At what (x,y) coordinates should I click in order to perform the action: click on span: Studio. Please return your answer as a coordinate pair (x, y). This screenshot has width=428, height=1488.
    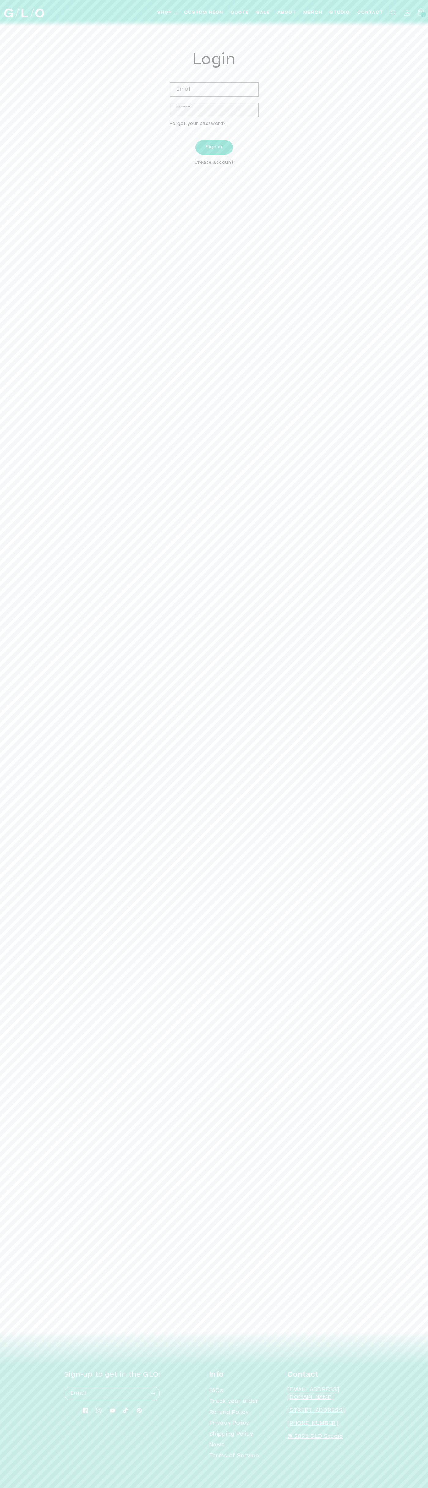
    Looking at the image, I should click on (340, 13).